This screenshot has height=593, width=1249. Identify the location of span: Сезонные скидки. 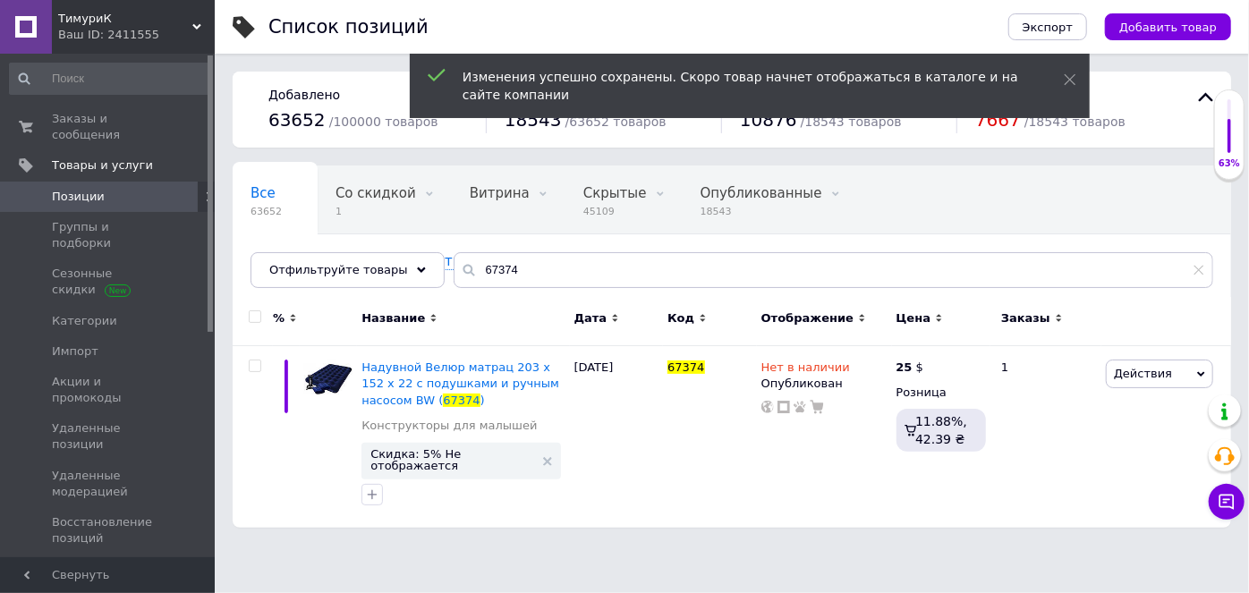
(108, 282).